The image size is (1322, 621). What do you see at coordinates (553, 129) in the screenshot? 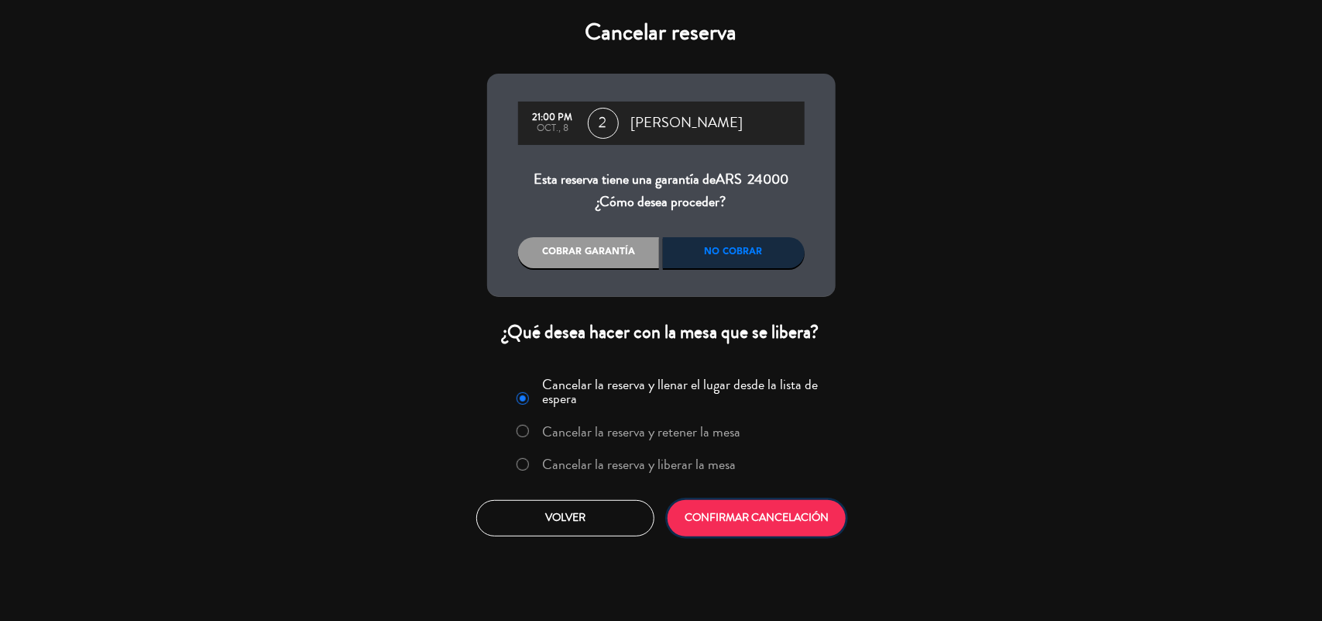
I see `div: oct., 8` at bounding box center [553, 129].